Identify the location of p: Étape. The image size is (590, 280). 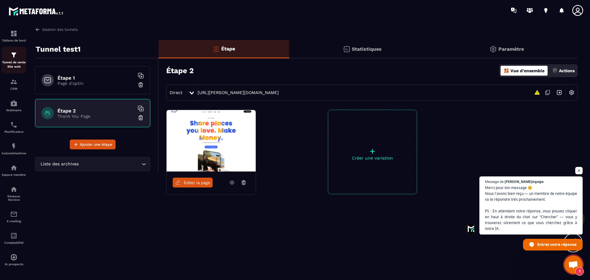
(228, 49).